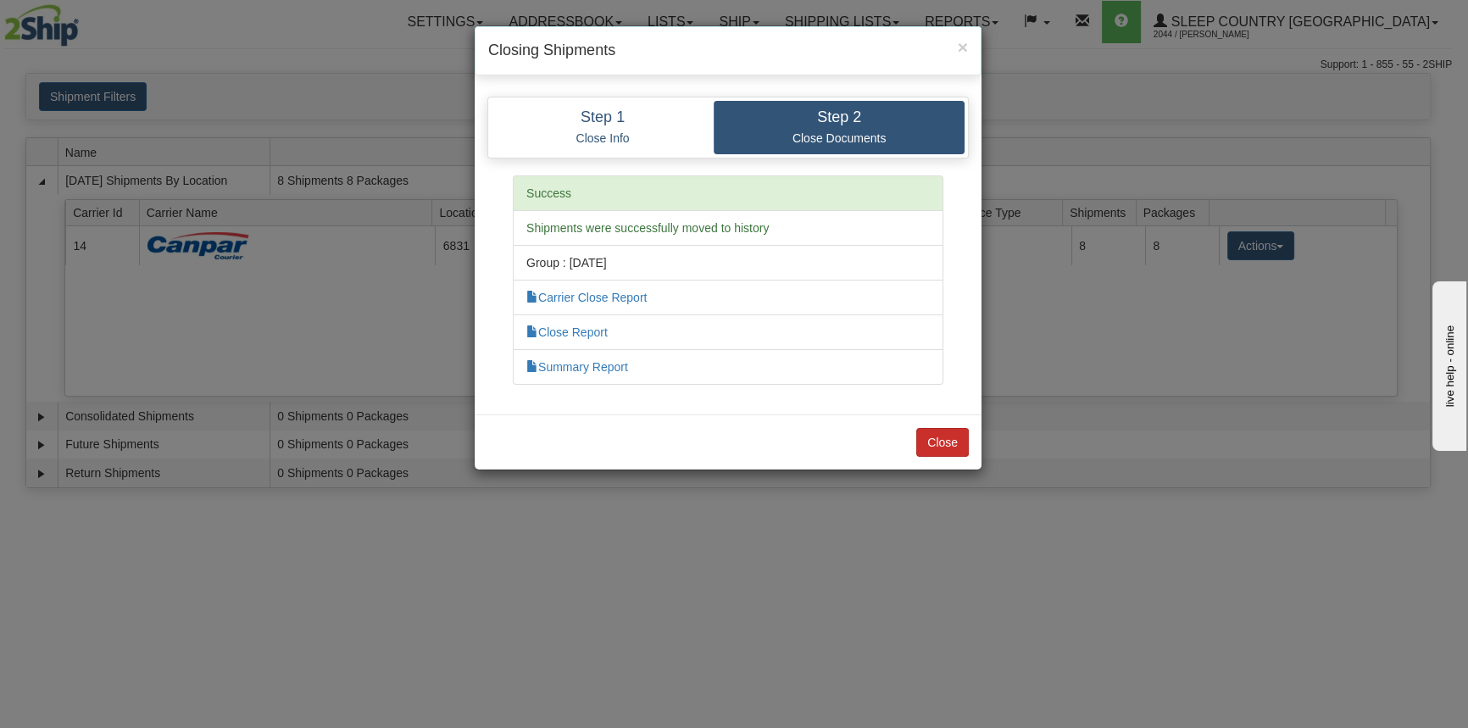  What do you see at coordinates (85, 20) in the screenshot?
I see `div: live help - online` at bounding box center [85, 20].